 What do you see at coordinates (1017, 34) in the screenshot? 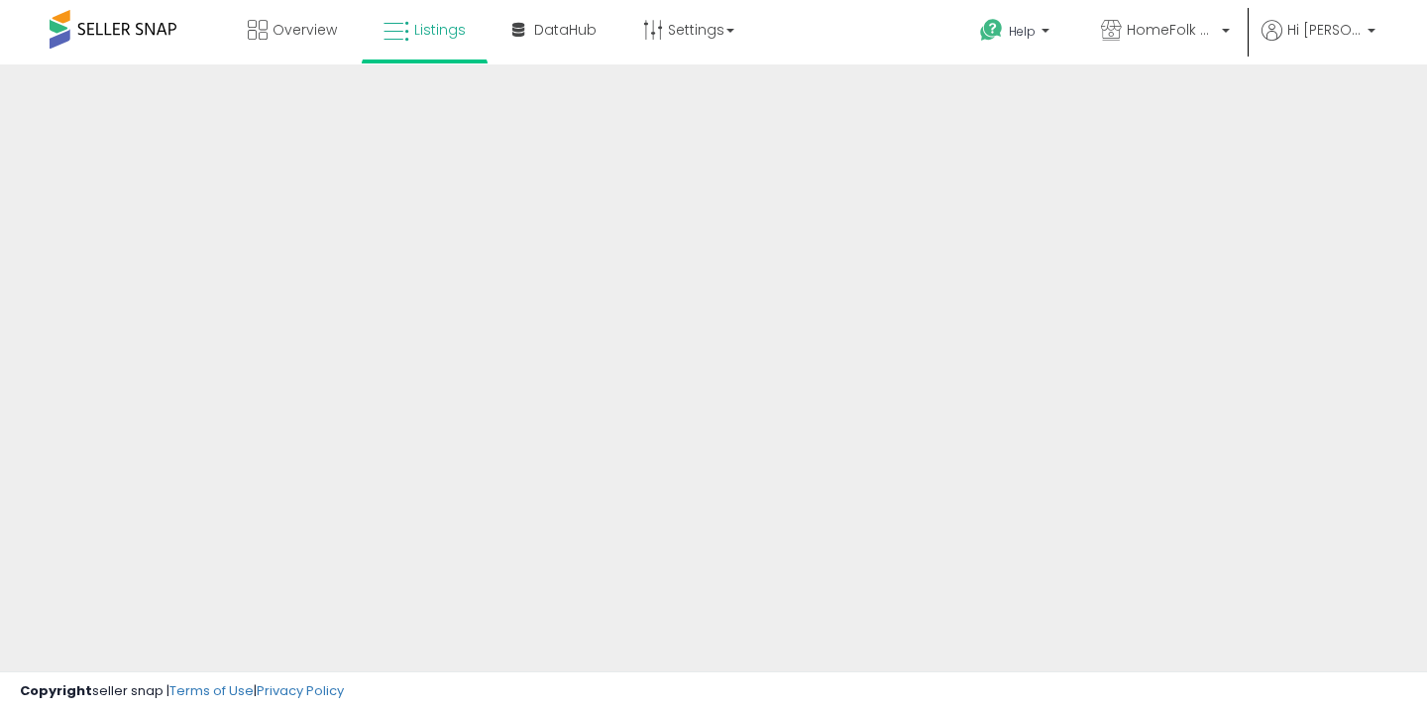
I see `a: Help` at bounding box center [1017, 34].